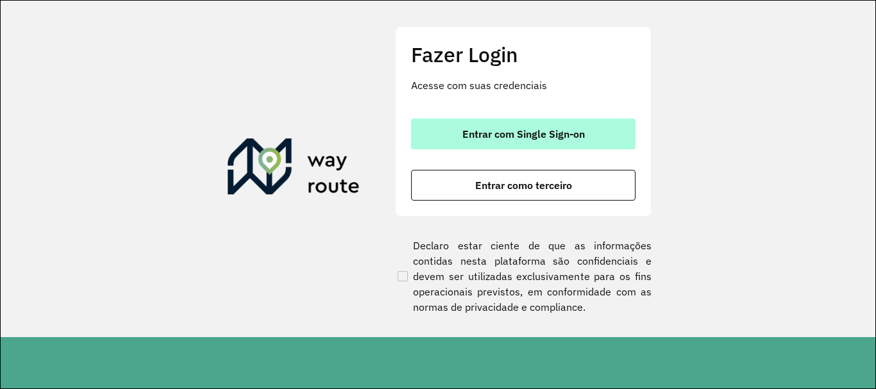 The image size is (876, 389). I want to click on h2: Fazer Login, so click(523, 55).